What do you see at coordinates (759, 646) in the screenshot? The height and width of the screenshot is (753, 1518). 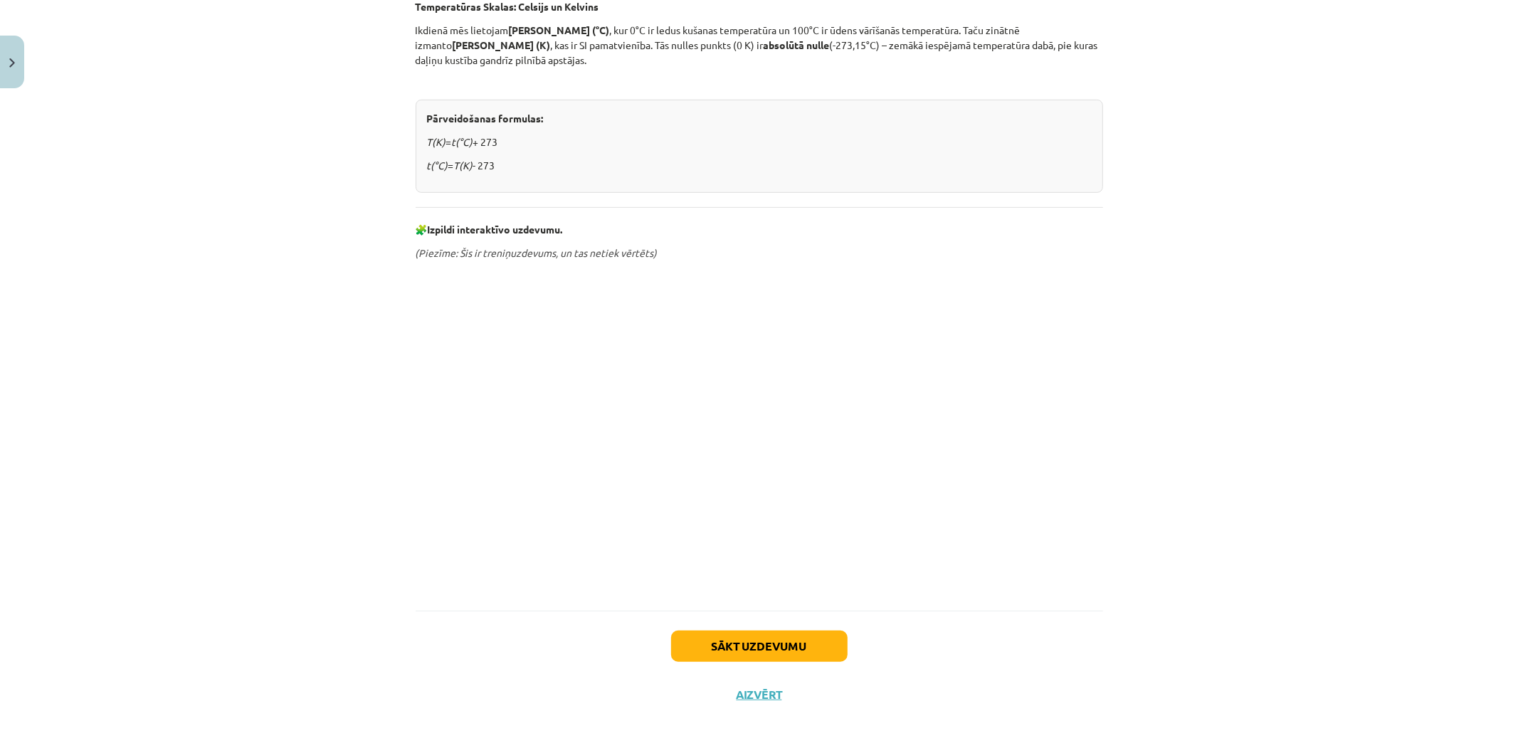 I see `button: Sākt uzdevumu` at bounding box center [759, 646].